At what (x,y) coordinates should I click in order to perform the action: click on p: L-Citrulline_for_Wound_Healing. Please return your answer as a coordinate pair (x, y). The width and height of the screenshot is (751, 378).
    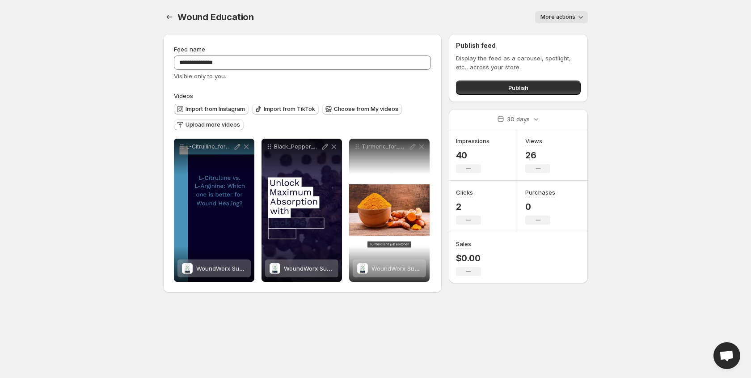
    Looking at the image, I should click on (210, 147).